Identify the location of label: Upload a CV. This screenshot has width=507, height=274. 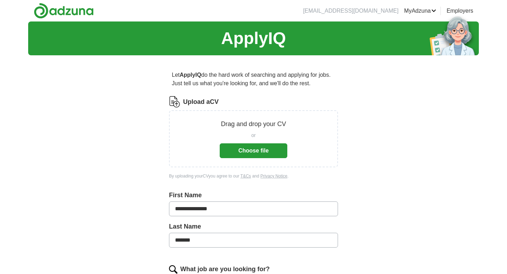
(201, 102).